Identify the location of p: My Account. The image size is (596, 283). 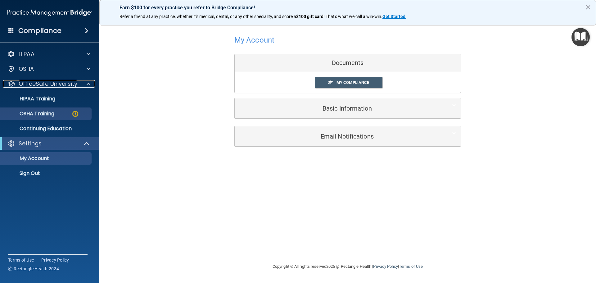
(46, 158).